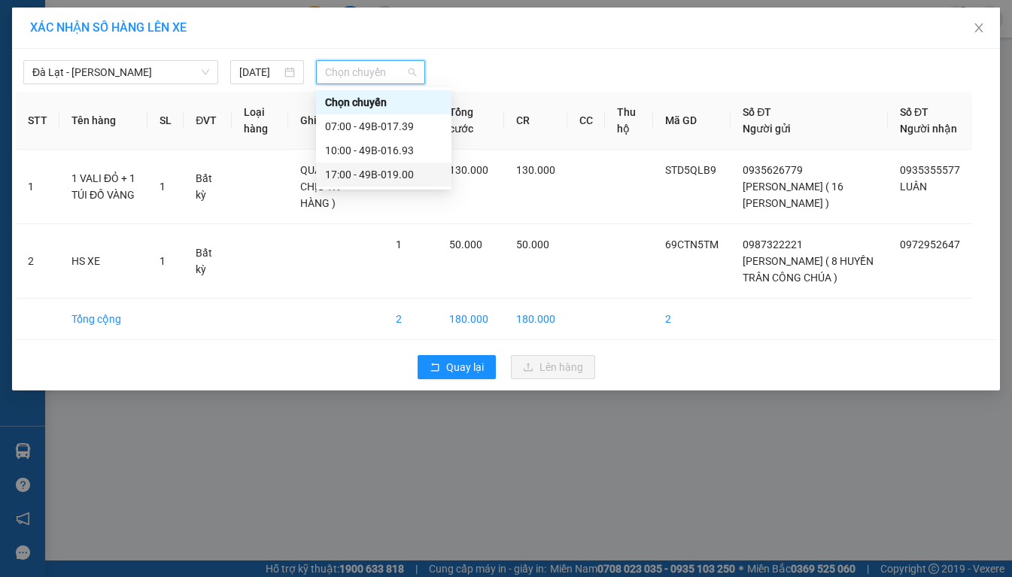  I want to click on button: rollbackQuay lại, so click(457, 367).